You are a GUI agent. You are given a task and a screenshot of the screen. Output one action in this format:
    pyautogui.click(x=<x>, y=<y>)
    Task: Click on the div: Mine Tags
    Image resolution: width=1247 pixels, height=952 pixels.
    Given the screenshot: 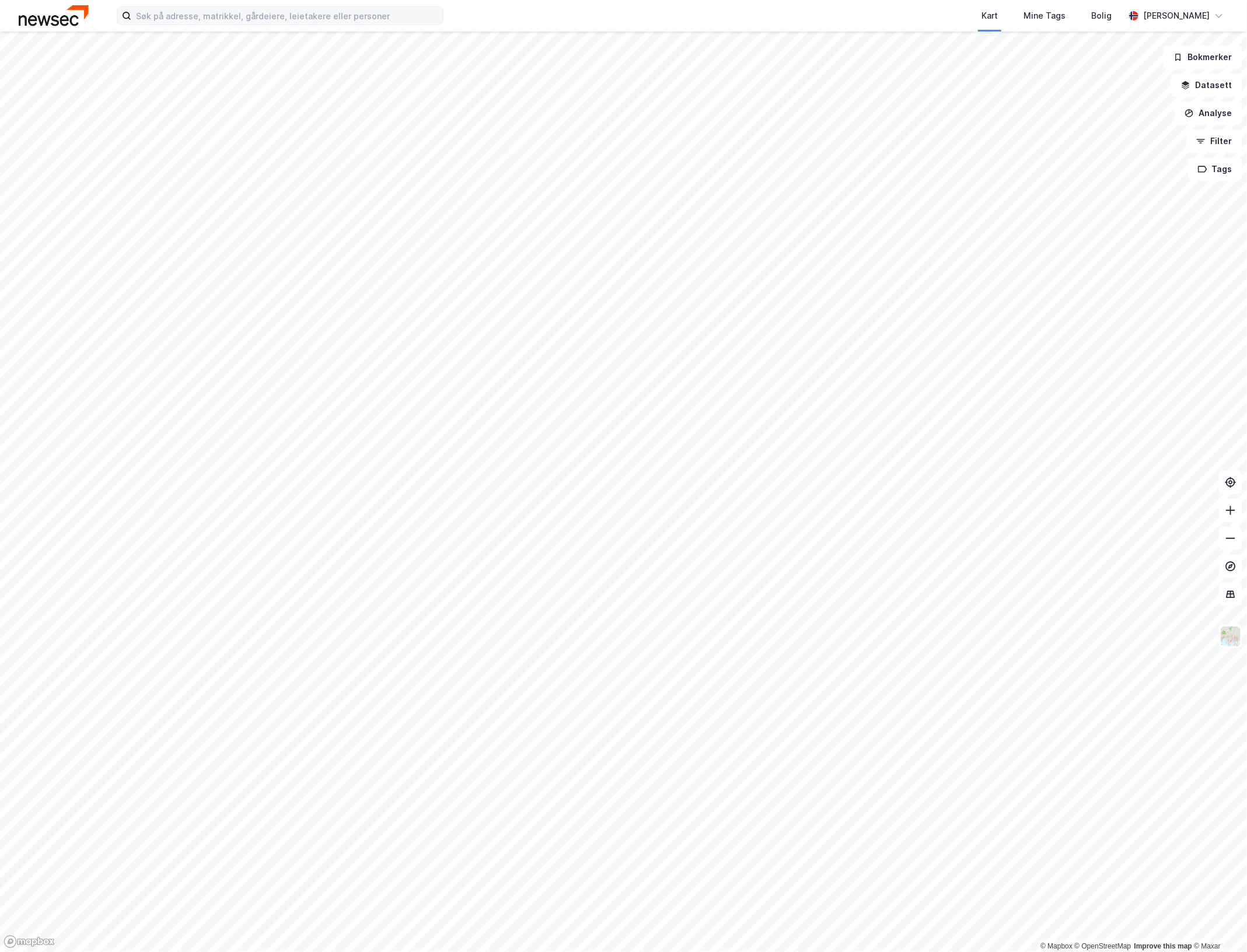 What is the action you would take?
    pyautogui.click(x=1045, y=16)
    